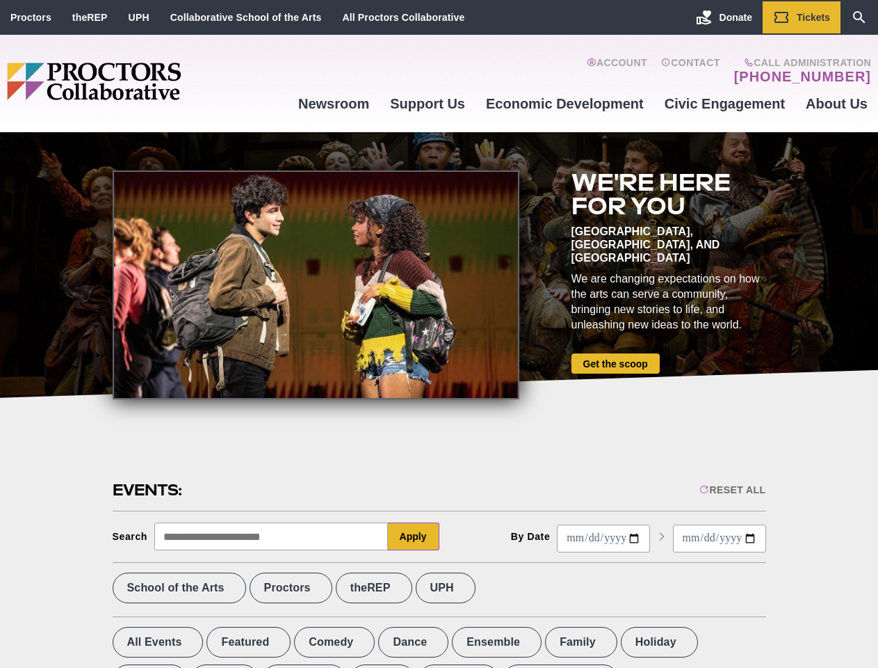 The height and width of the screenshot is (668, 878). I want to click on label: Family, so click(581, 642).